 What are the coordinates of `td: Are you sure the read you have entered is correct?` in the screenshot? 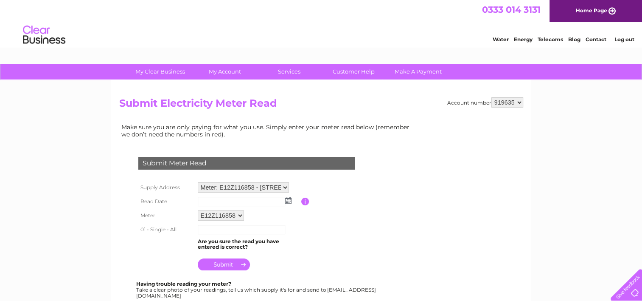 It's located at (248, 244).